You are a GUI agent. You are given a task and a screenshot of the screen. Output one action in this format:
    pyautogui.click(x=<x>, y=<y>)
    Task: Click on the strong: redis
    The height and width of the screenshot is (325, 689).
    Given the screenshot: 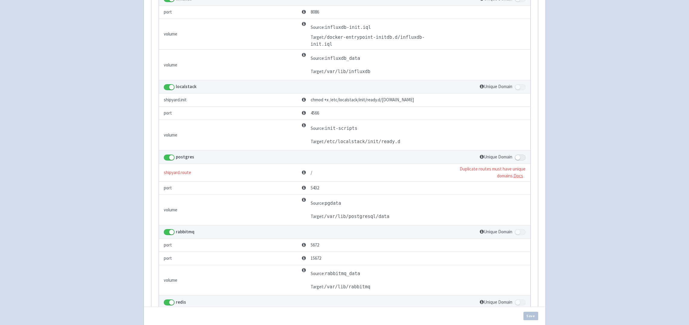 What is the action you would take?
    pyautogui.click(x=181, y=302)
    